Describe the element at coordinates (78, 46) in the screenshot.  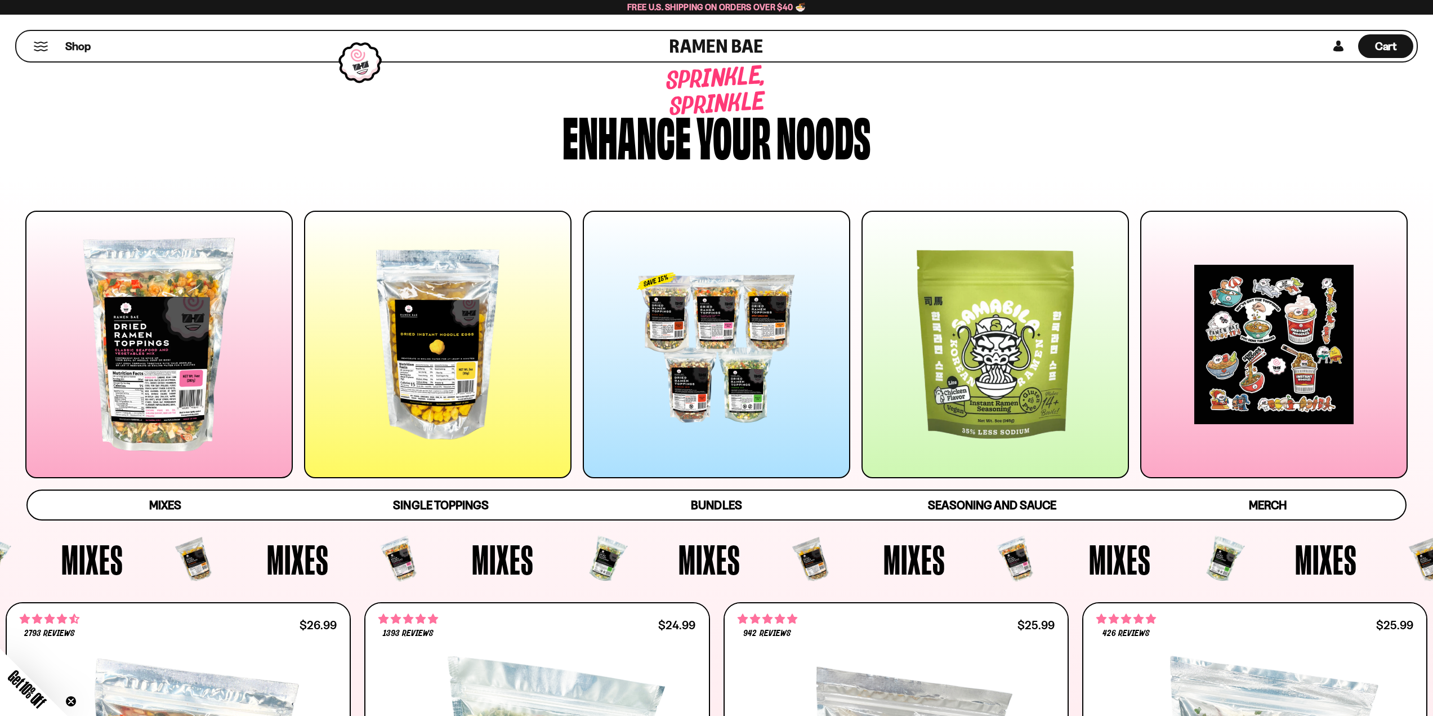
I see `a: Shop` at that location.